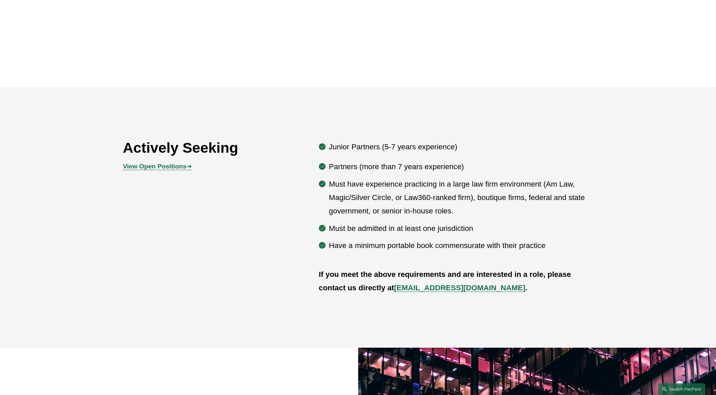  I want to click on strong: If you meet the above requirements and are interested in a role, please contact us directly at, so click(446, 281).